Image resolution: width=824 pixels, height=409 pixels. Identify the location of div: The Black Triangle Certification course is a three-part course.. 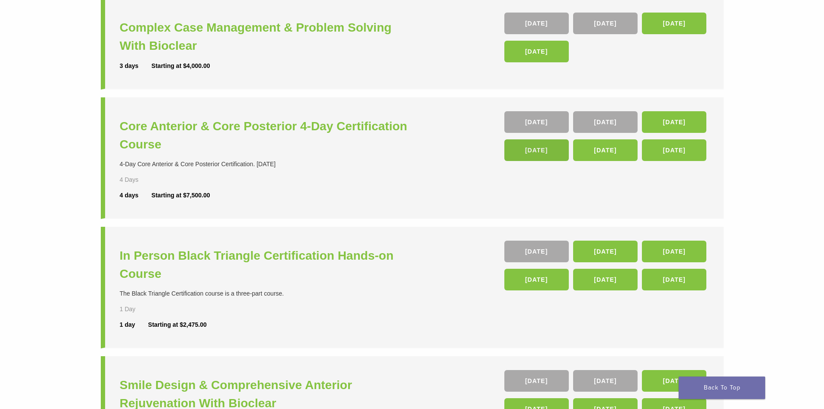
(267, 293).